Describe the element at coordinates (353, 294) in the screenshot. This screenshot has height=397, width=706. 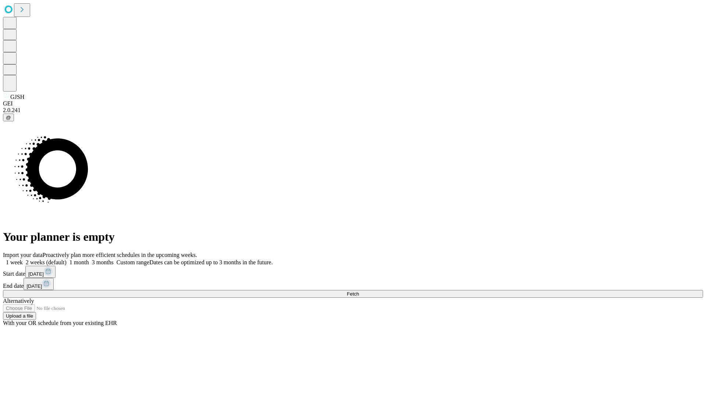
I see `span: Fetch` at that location.